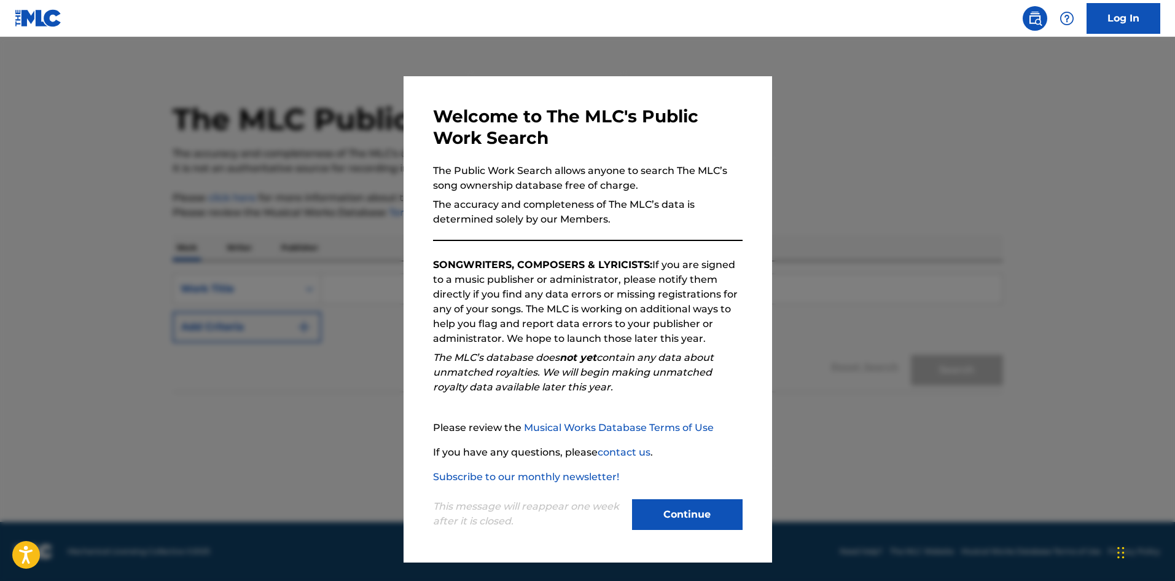 The image size is (1175, 581). What do you see at coordinates (526, 476) in the screenshot?
I see `a: Subscribe to our monthly newsletter!` at bounding box center [526, 476].